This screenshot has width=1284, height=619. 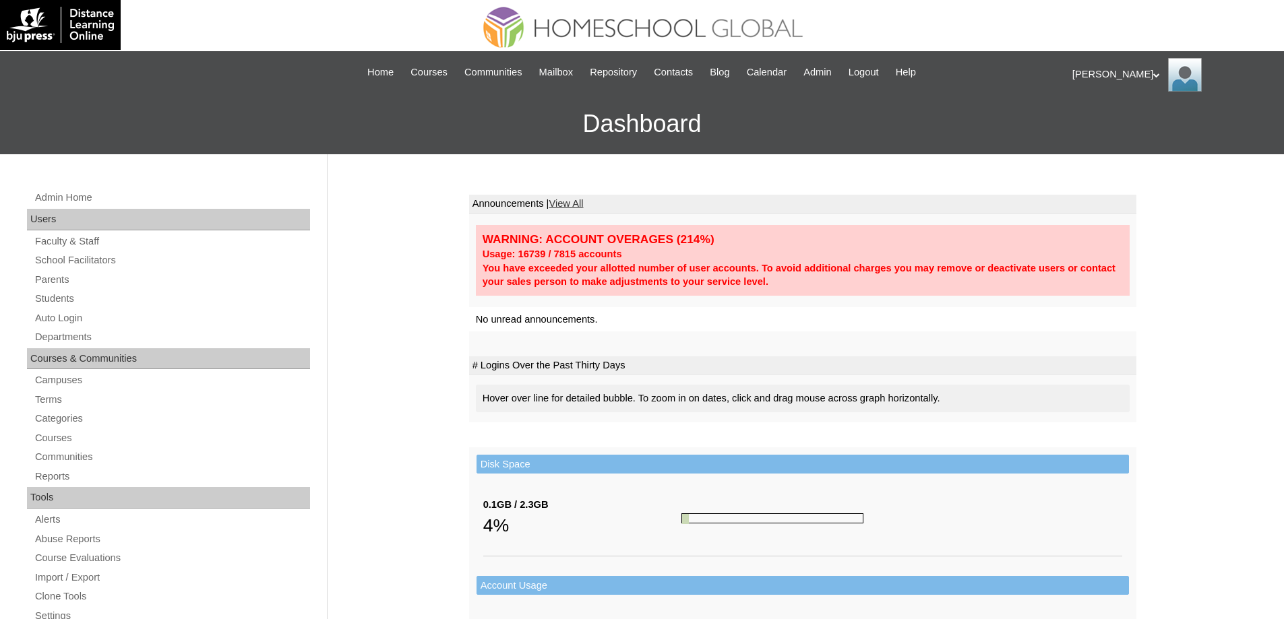 I want to click on h3: Dashboard, so click(x=642, y=124).